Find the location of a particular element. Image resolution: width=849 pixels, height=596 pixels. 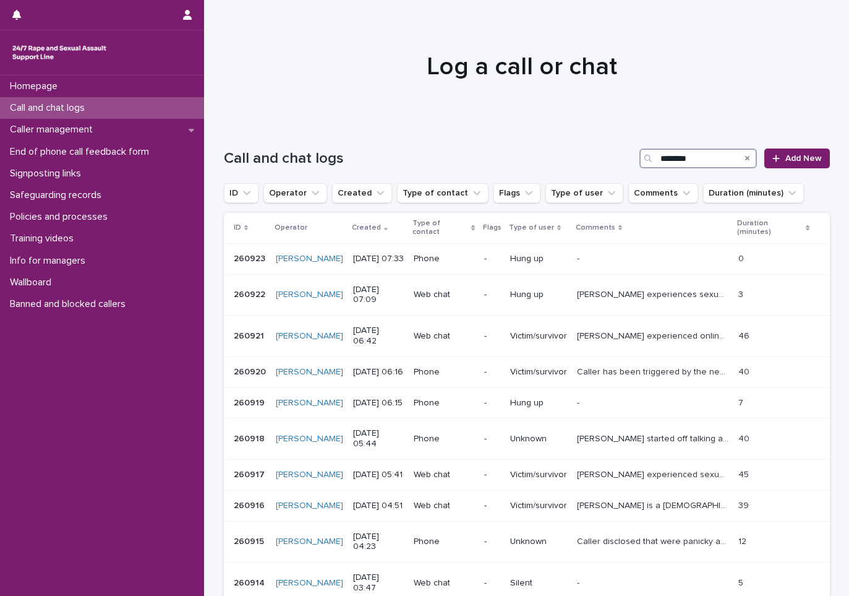

p: Caller disclosed that were panicky and needed support with their breathing. Operator did some bre... is located at coordinates (654, 540).